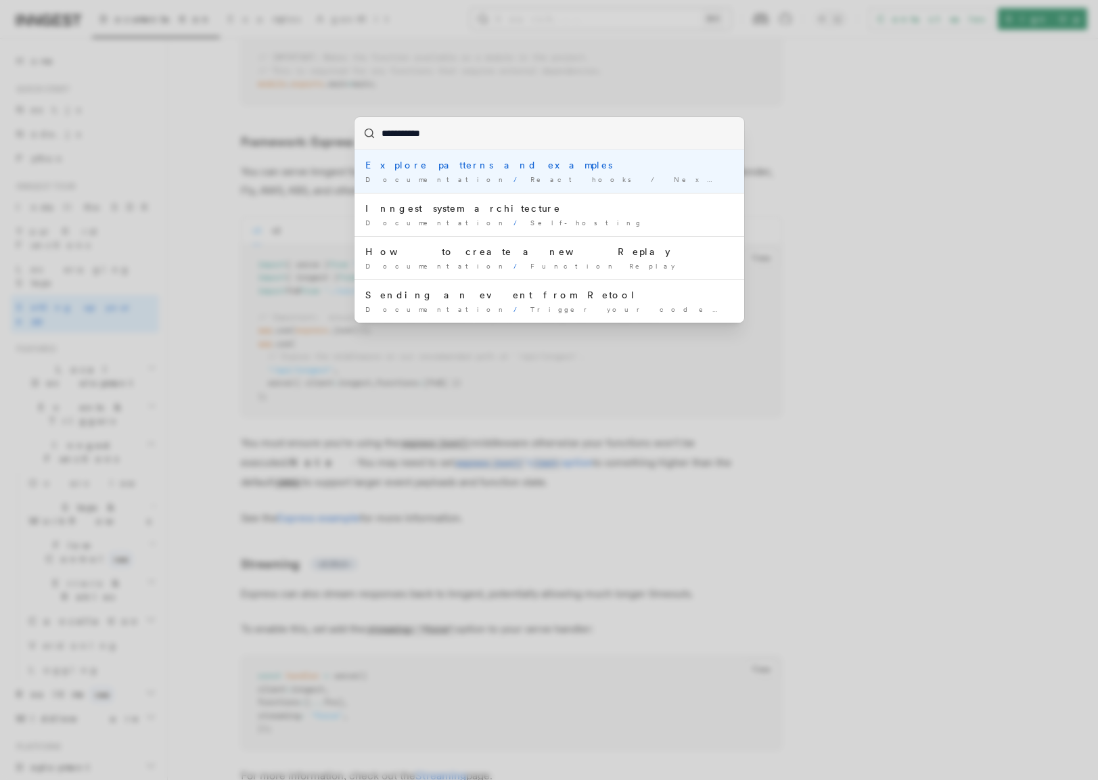 The image size is (1098, 780). Describe the element at coordinates (604, 266) in the screenshot. I see `span: Function Replay` at that location.